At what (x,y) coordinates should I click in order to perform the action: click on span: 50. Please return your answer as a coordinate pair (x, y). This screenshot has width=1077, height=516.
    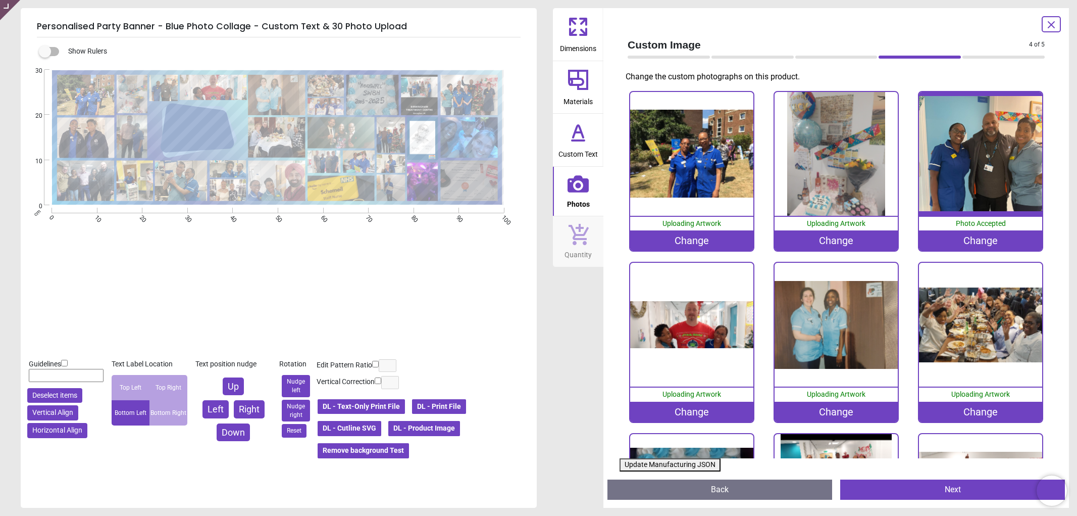
    Looking at the image, I should click on (276, 217).